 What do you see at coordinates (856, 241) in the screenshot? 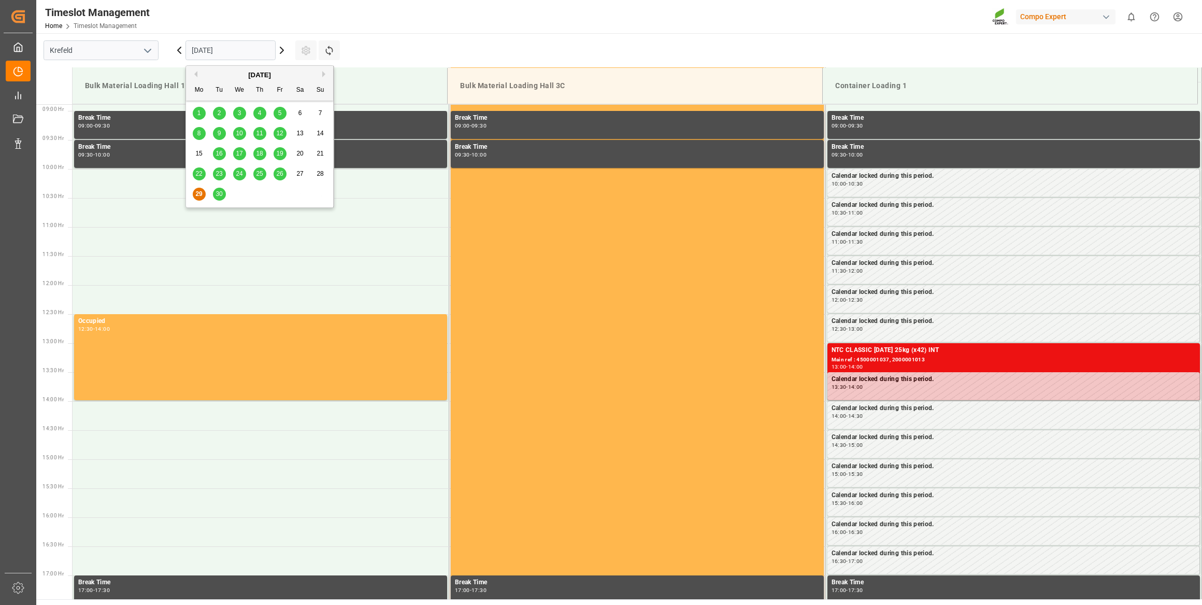
I see `div: 11:30` at bounding box center [856, 241].